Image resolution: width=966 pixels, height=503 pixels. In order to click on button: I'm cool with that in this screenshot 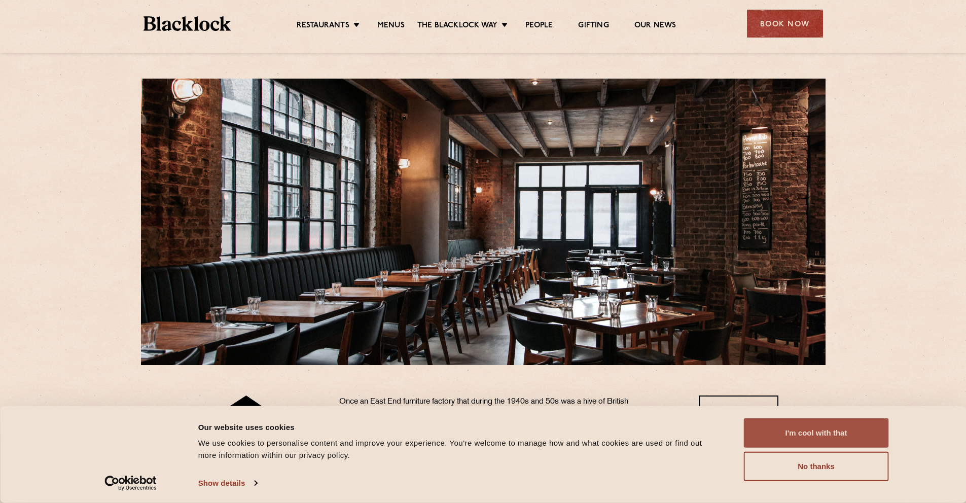, I will do `click(816, 433)`.